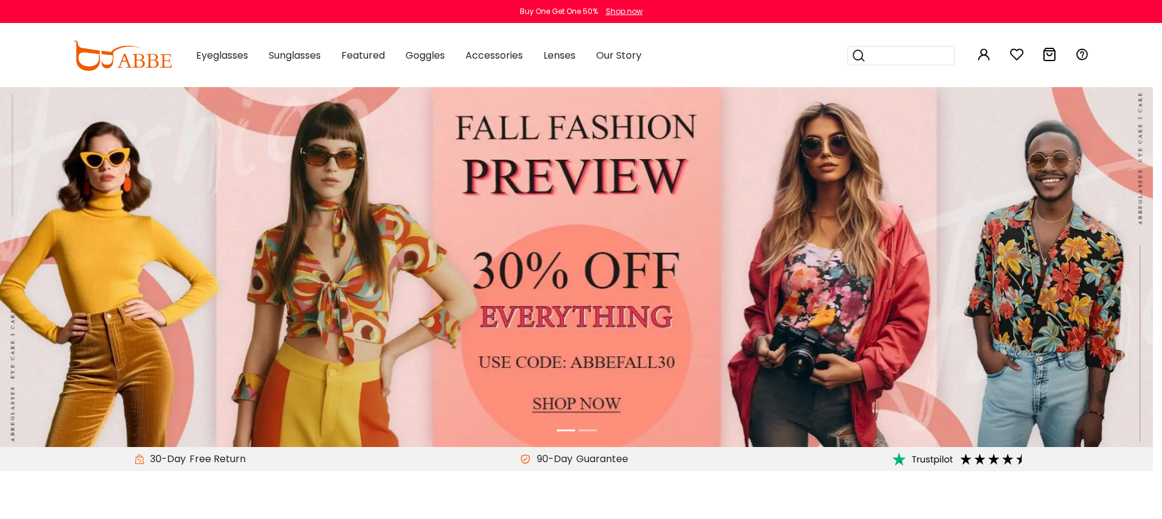 Image resolution: width=1162 pixels, height=519 pixels. What do you see at coordinates (619, 55) in the screenshot?
I see `span: Our Story` at bounding box center [619, 55].